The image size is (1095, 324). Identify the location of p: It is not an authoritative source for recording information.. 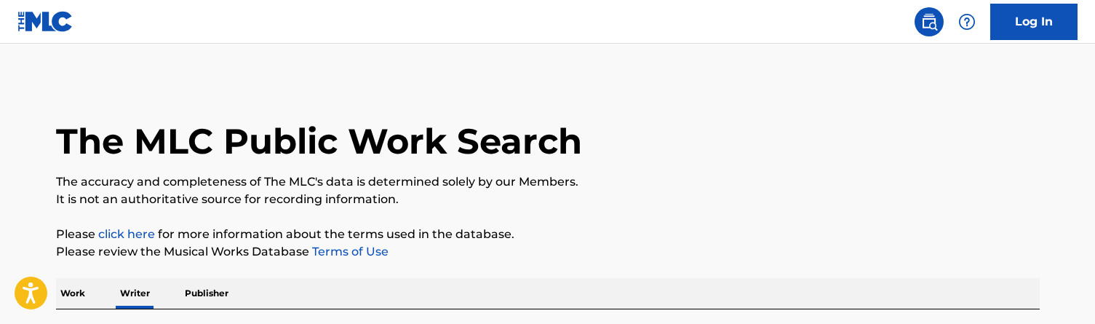
(548, 199).